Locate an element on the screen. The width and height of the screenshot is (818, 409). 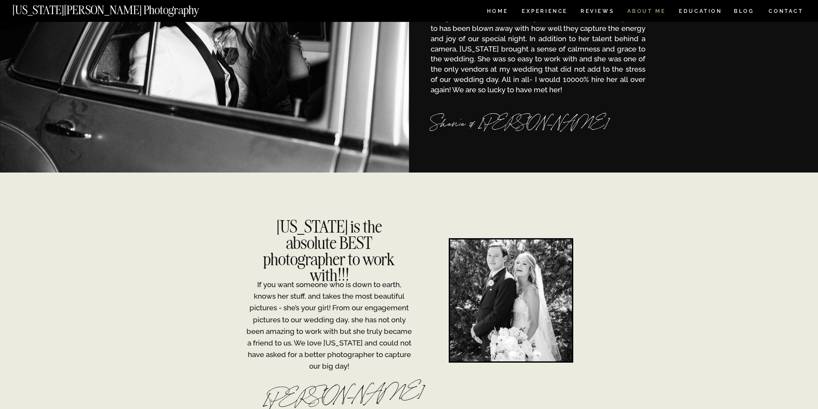
nav: ABOUT ME is located at coordinates (646, 12).